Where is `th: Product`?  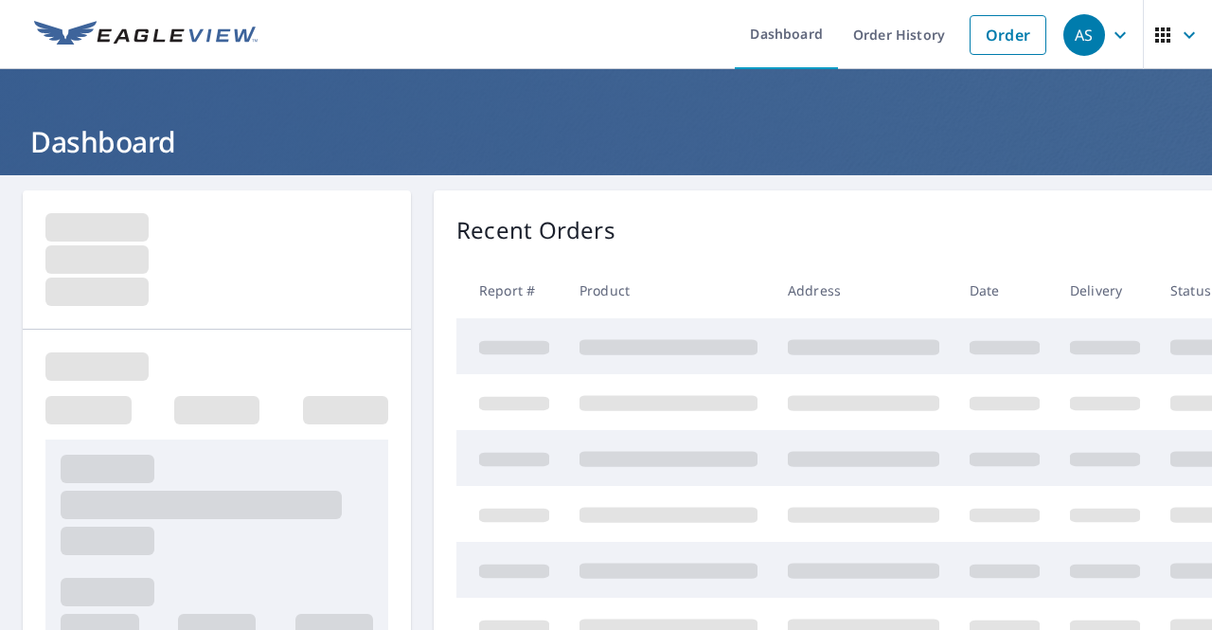 th: Product is located at coordinates (669, 290).